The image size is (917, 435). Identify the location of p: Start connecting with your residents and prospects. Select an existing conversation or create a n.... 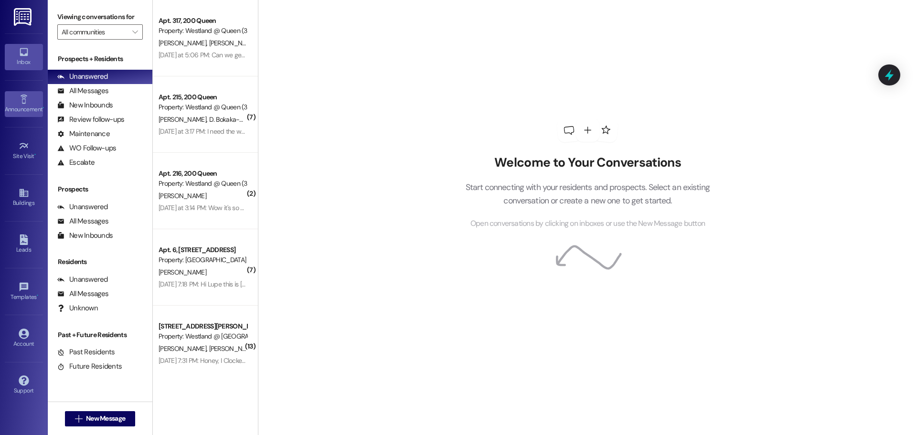
(587, 194).